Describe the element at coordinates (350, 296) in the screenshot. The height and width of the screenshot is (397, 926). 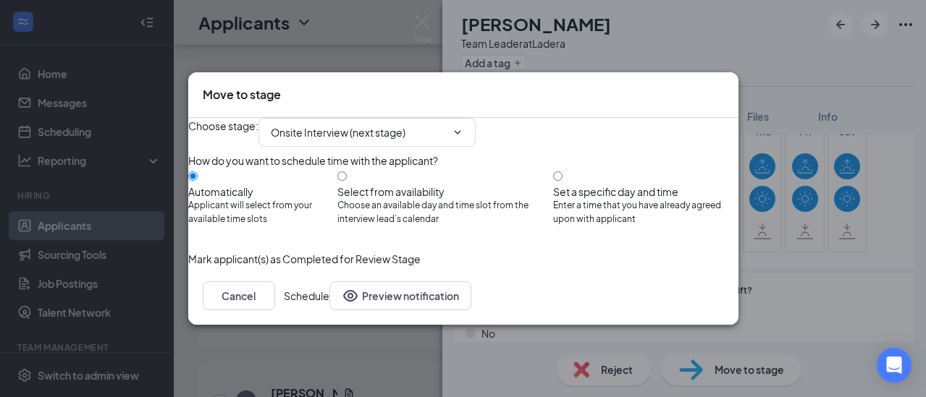
I see `svg: Eye` at that location.